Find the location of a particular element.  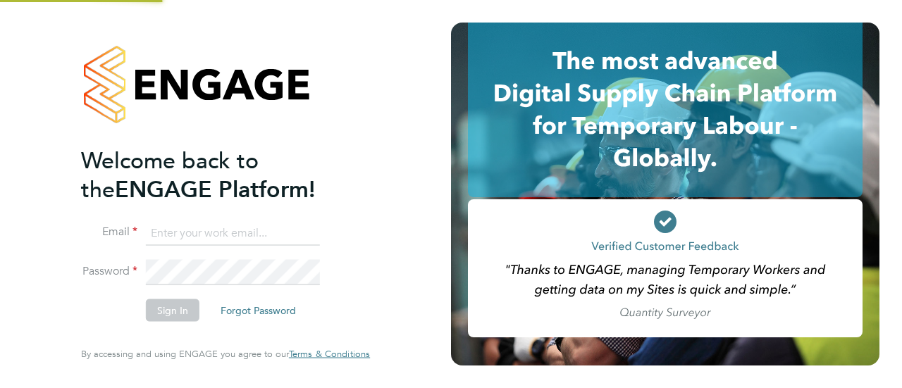

button: Forgot Password is located at coordinates (258, 311).